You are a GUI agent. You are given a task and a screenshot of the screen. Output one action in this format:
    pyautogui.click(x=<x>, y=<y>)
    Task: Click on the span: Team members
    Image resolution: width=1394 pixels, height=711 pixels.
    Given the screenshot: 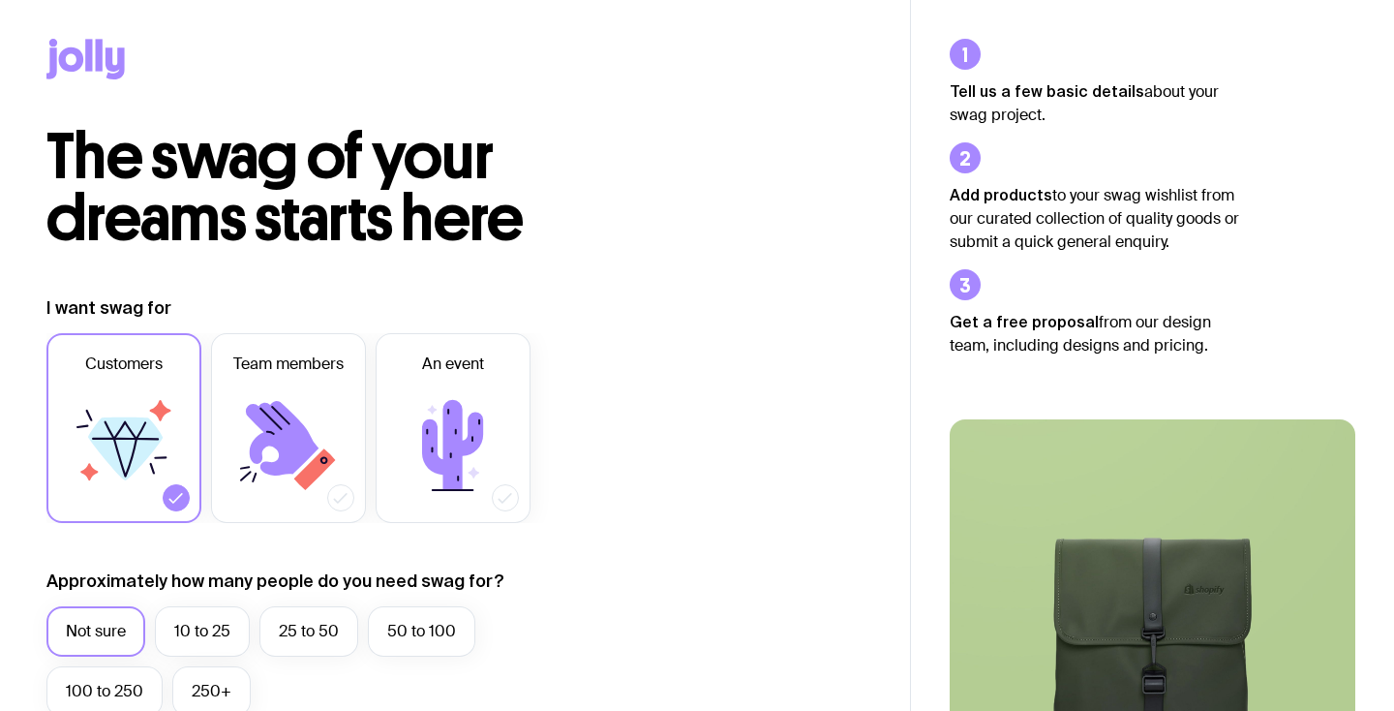 What is the action you would take?
    pyautogui.click(x=288, y=364)
    